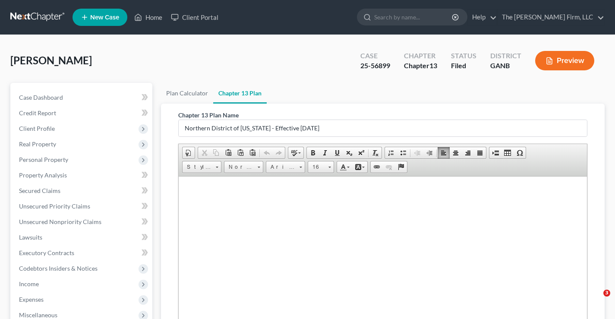 The width and height of the screenshot is (615, 319). I want to click on a: Home, so click(148, 17).